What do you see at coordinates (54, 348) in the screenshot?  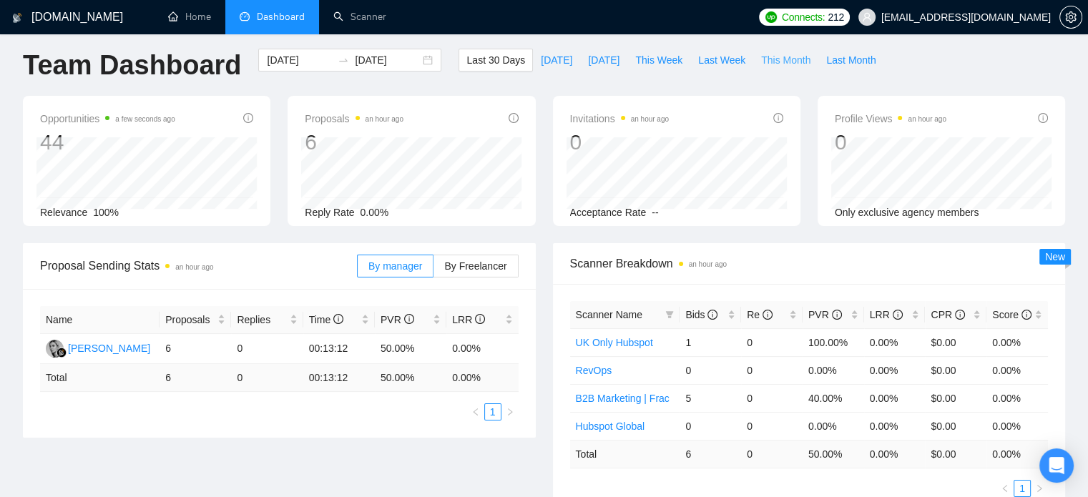 I see `img: IY` at bounding box center [54, 348].